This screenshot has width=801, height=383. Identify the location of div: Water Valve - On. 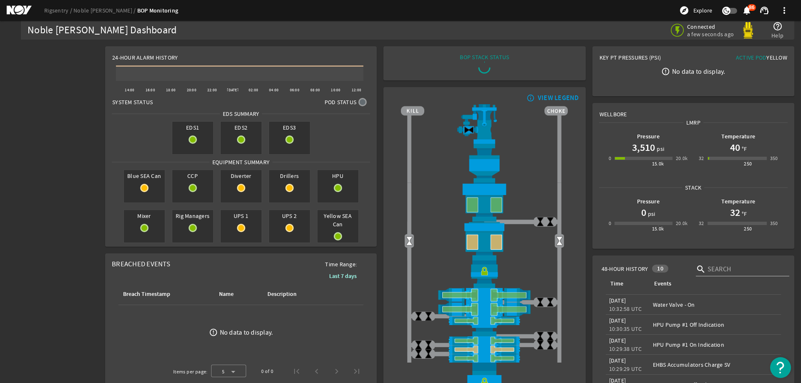
(715, 305).